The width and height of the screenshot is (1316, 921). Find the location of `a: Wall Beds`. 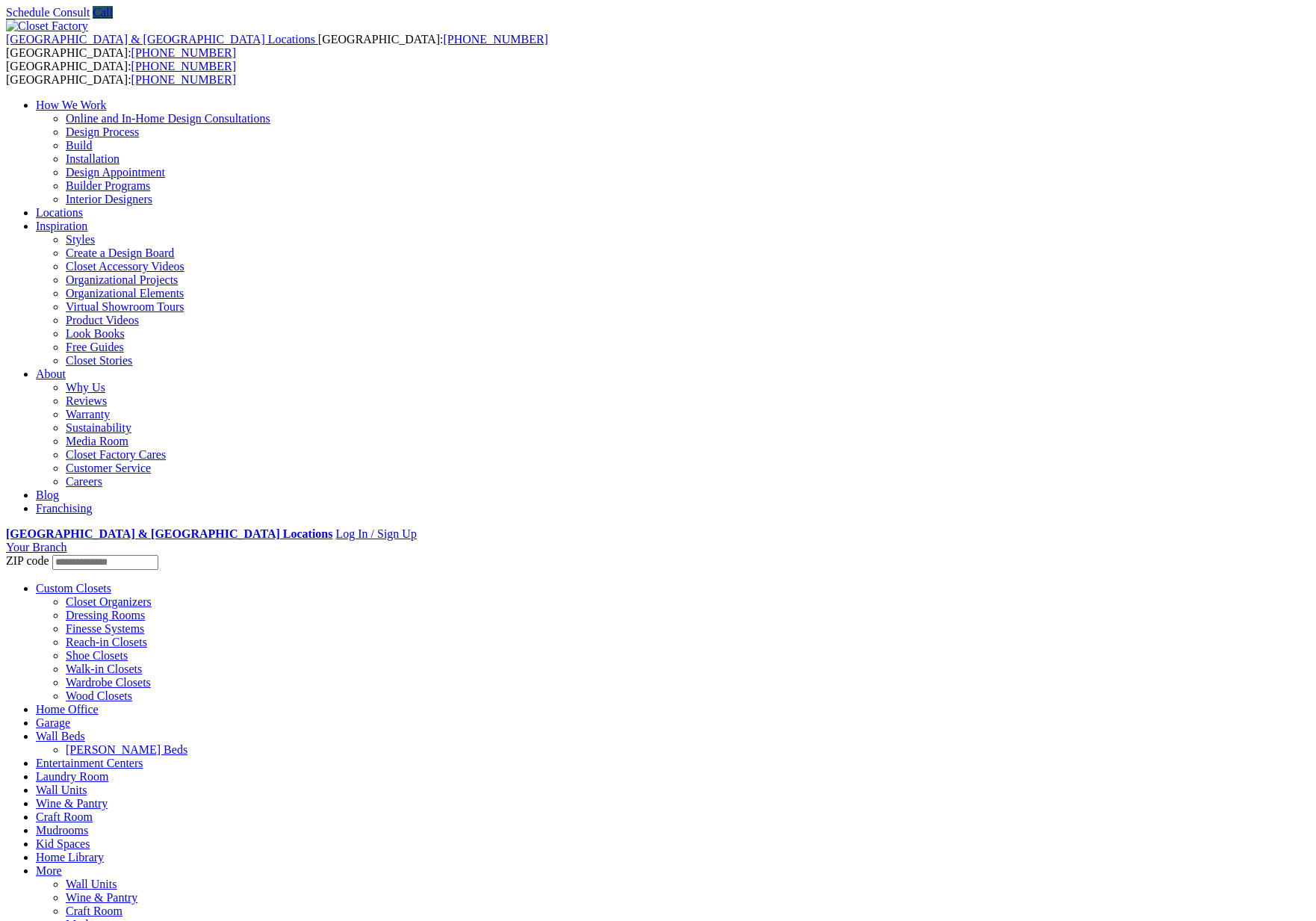

a: Wall Beds is located at coordinates (60, 736).